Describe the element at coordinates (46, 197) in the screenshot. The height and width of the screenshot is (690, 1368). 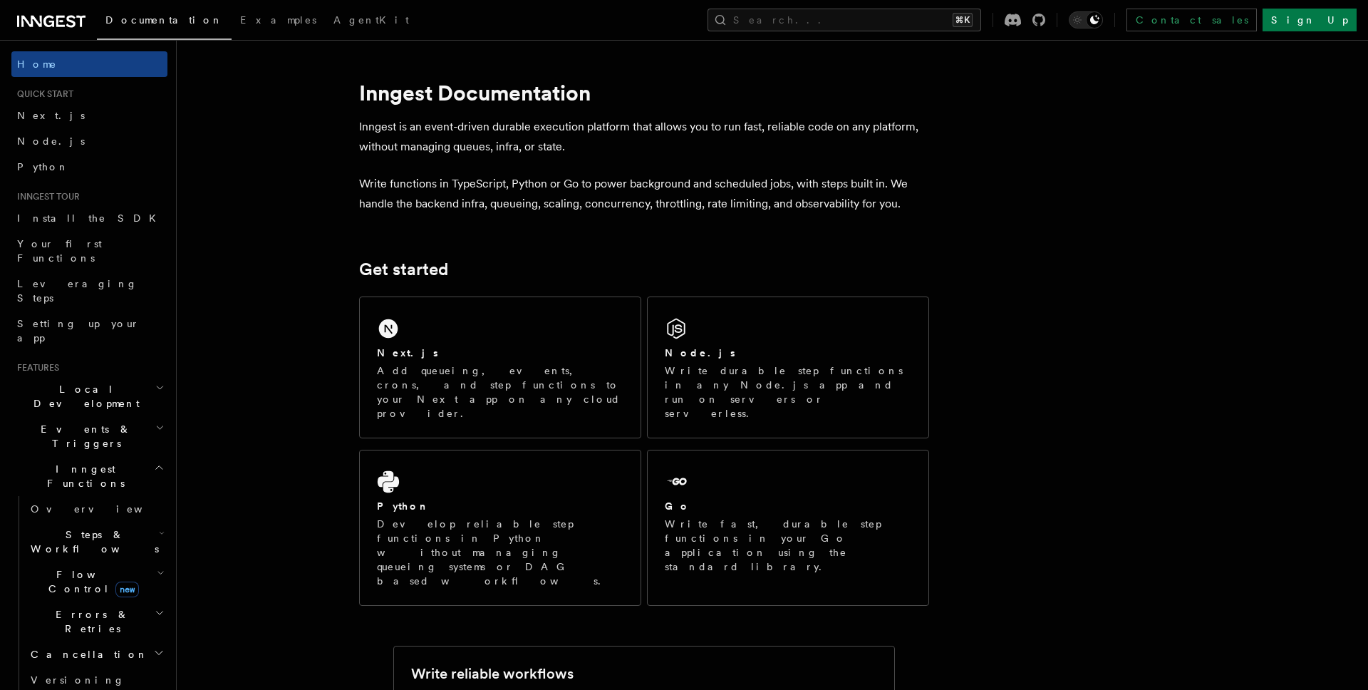
I see `span: Inngest tour` at that location.